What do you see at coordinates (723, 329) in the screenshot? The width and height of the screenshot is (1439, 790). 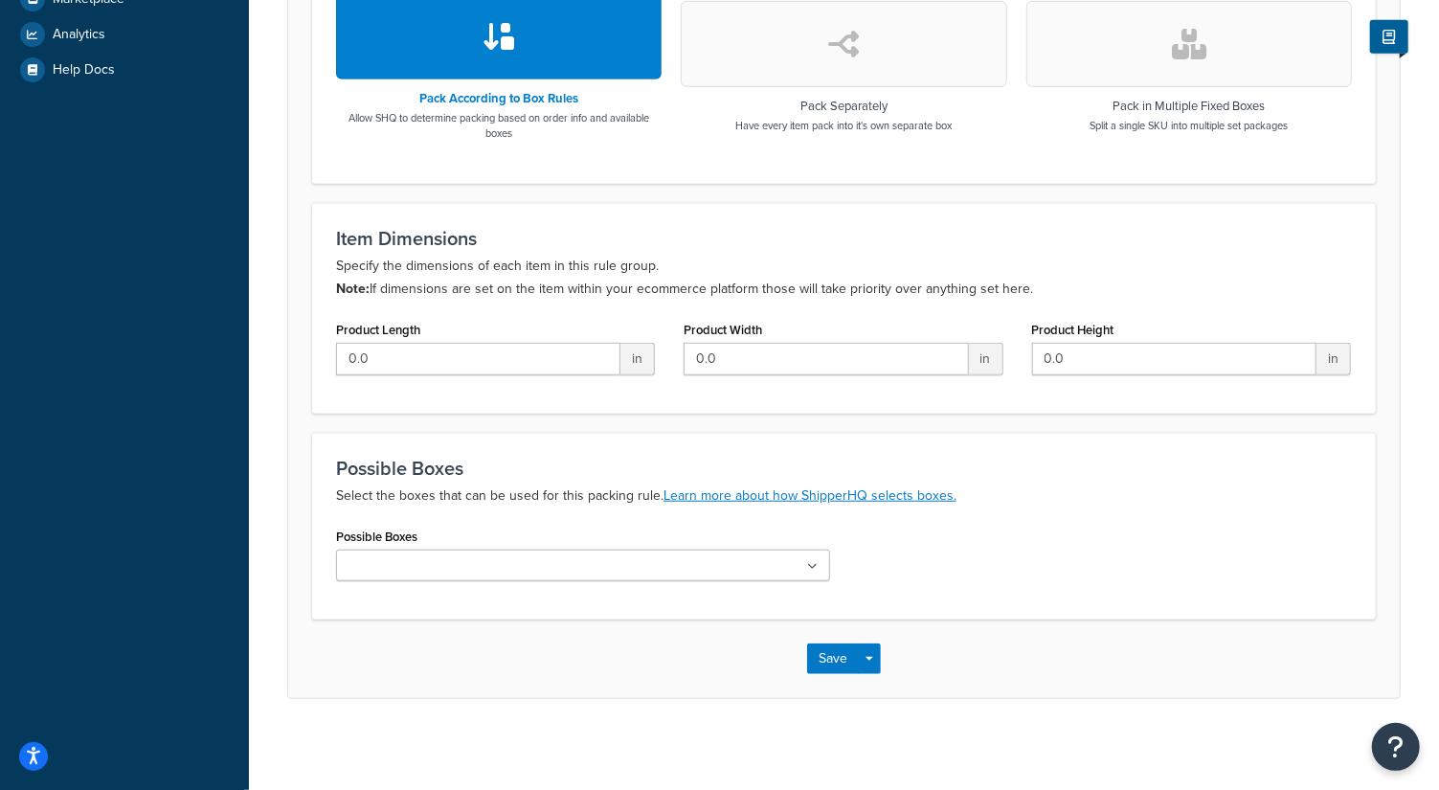 I see `label: Product Width` at bounding box center [723, 329].